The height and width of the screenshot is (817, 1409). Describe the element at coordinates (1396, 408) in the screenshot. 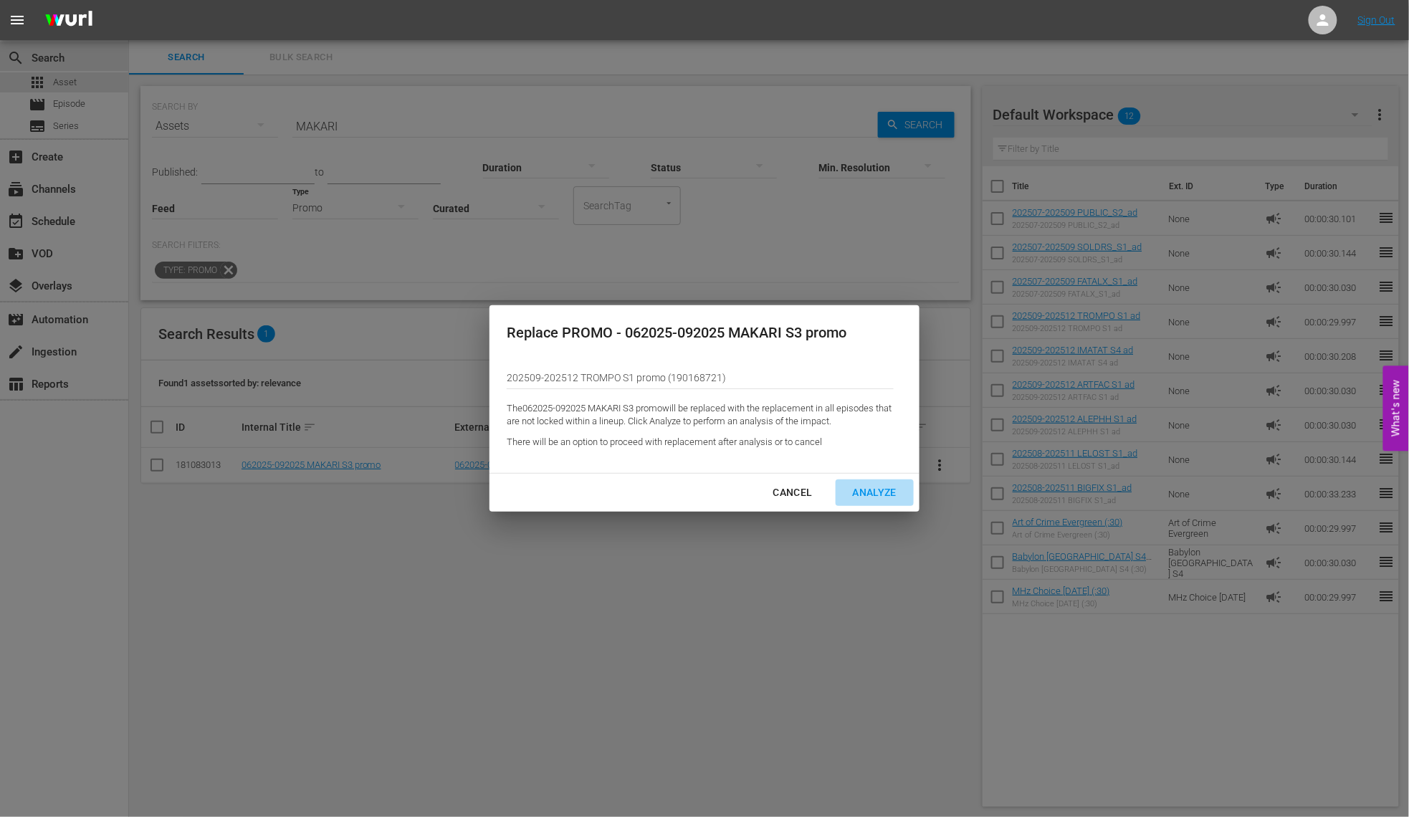

I see `button: Open Feedback Widget` at that location.